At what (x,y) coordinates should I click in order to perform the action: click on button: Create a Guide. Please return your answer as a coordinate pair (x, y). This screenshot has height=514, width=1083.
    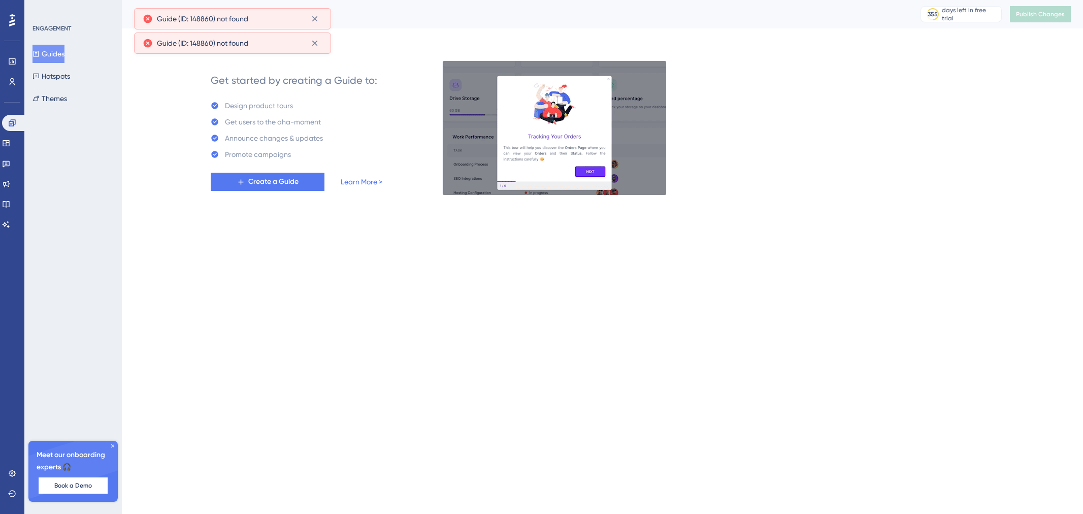
    Looking at the image, I should click on (268, 182).